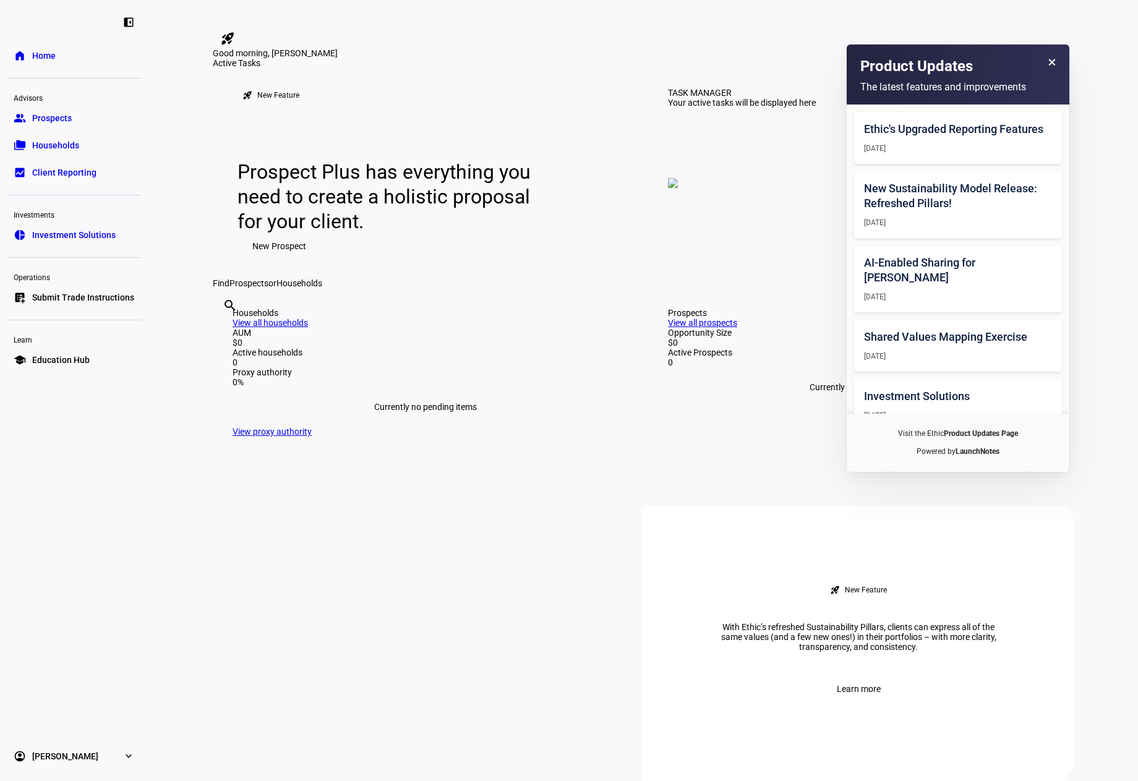 The width and height of the screenshot is (1138, 781). Describe the element at coordinates (74, 118) in the screenshot. I see `a: groupProspects` at that location.